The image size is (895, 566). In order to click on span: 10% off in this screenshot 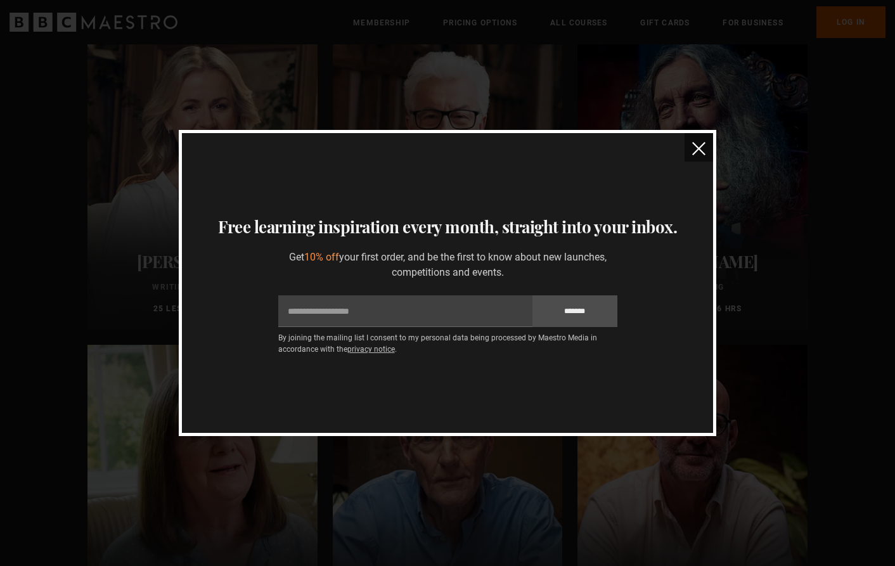, I will do `click(321, 257)`.